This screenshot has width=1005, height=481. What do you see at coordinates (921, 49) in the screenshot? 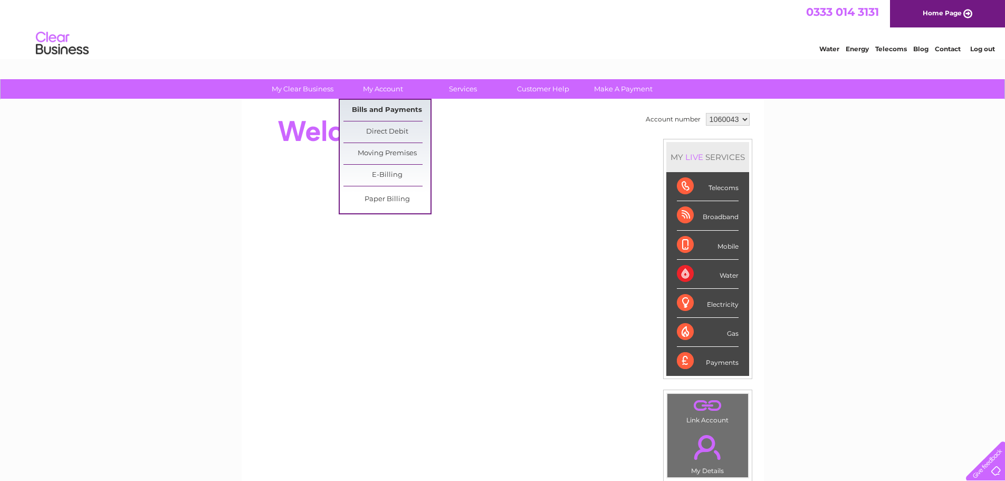
I see `a: Blog` at bounding box center [921, 49].